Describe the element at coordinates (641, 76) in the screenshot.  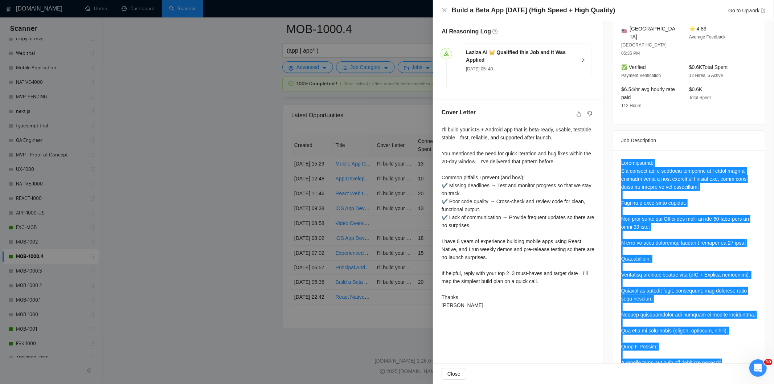
I see `span: Payment Verification` at that location.